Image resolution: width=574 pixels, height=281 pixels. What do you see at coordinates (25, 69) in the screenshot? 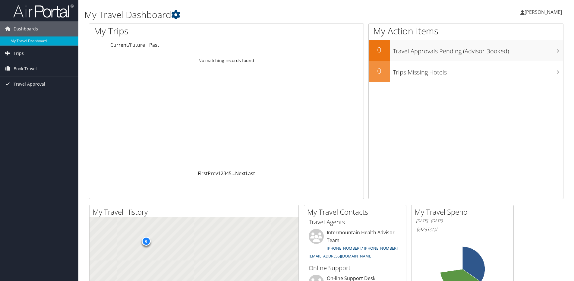
I see `span: Book Travel` at bounding box center [25, 69].